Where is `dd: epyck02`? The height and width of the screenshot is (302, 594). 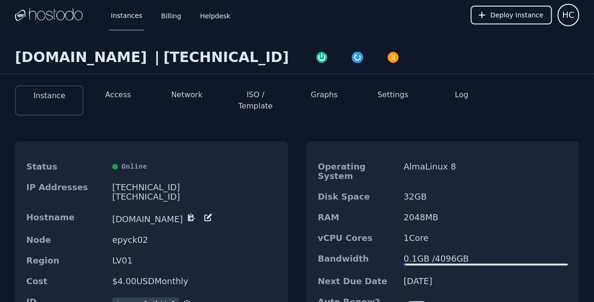 dd: epyck02 is located at coordinates (194, 240).